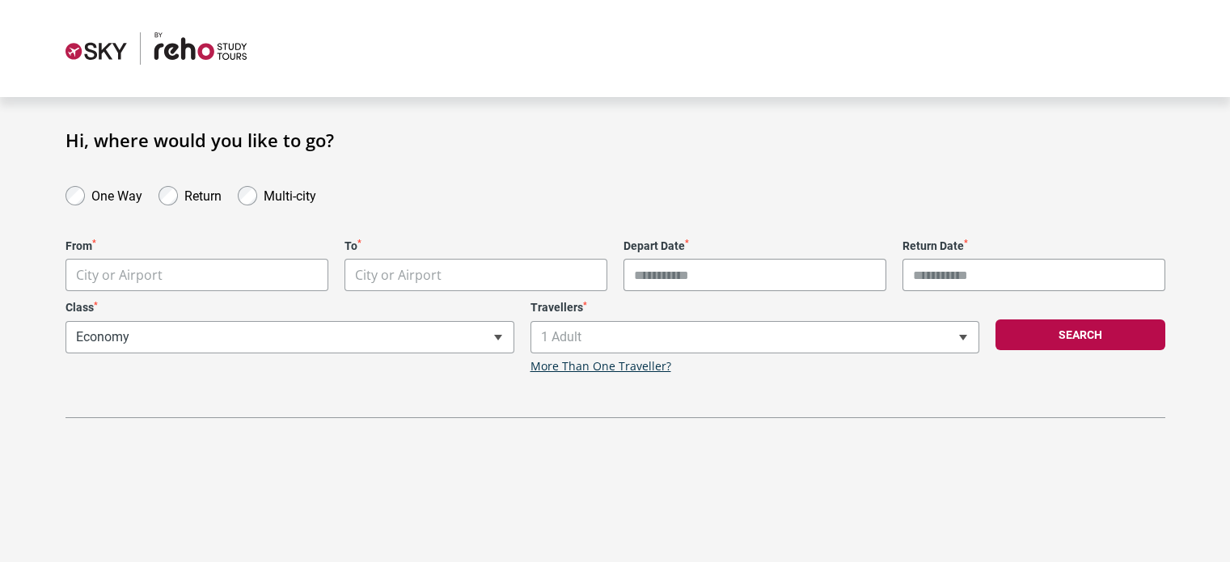 Image resolution: width=1230 pixels, height=562 pixels. I want to click on label: Return, so click(203, 194).